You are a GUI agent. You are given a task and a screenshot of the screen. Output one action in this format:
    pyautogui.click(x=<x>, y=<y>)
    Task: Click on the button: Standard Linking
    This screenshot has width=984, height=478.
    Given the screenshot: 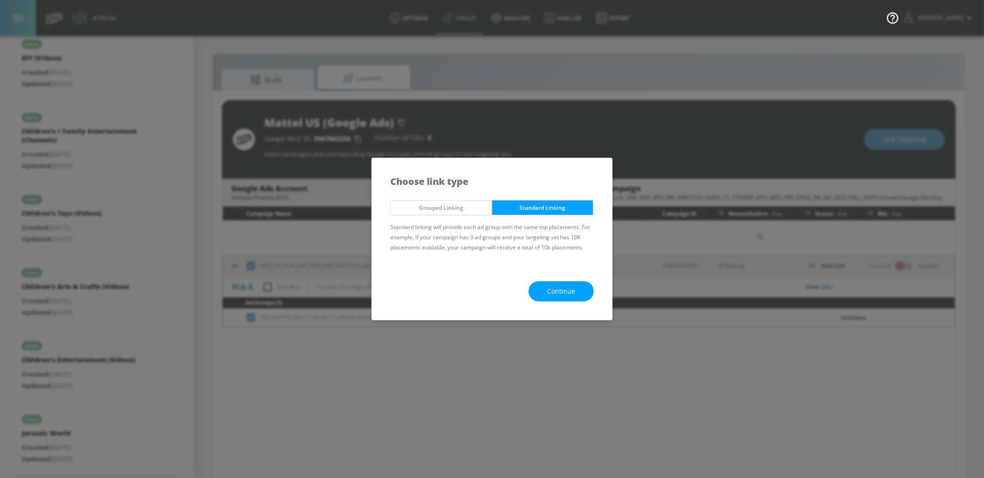 What is the action you would take?
    pyautogui.click(x=542, y=208)
    